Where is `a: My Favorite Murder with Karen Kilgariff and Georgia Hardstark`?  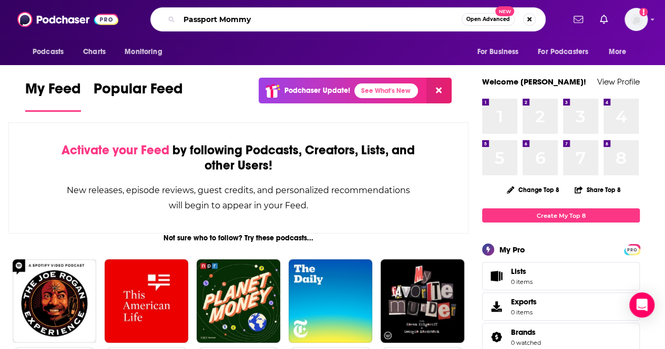 a: My Favorite Murder with Karen Kilgariff and Georgia Hardstark is located at coordinates (422, 301).